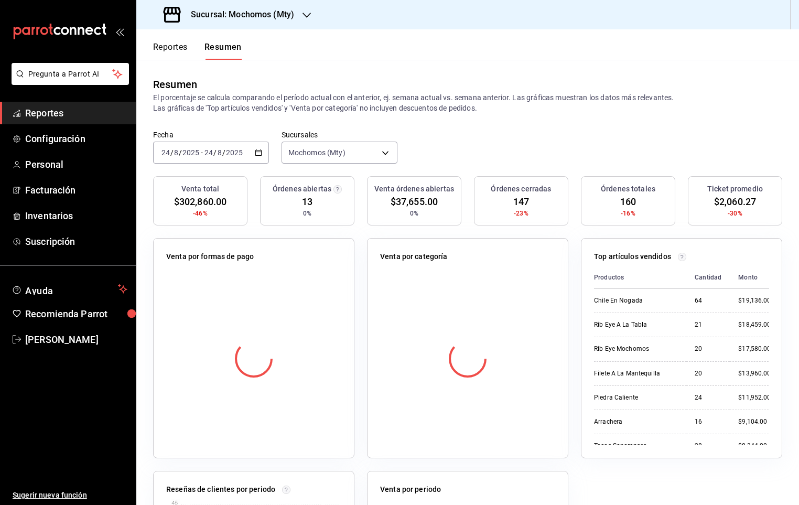 The width and height of the screenshot is (799, 505). What do you see at coordinates (414, 201) in the screenshot?
I see `span: $37,655.00` at bounding box center [414, 201].